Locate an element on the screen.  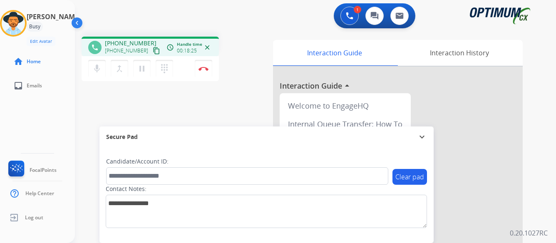
span: 00:18:25 is located at coordinates (187, 51).